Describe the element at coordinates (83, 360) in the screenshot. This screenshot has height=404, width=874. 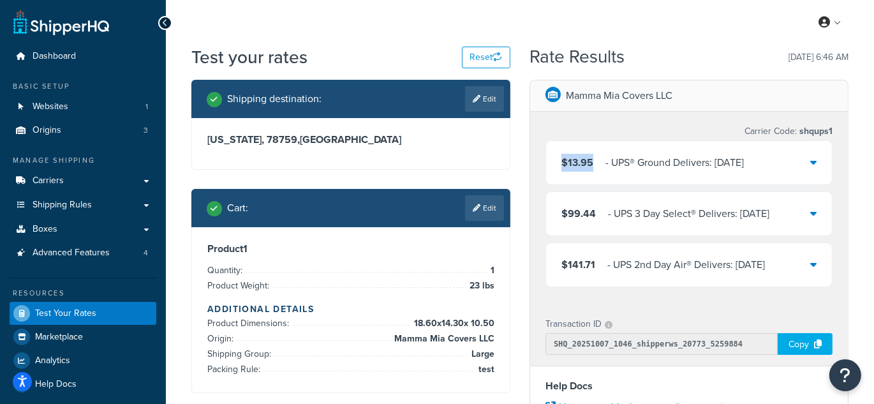
I see `a: Analytics` at that location.